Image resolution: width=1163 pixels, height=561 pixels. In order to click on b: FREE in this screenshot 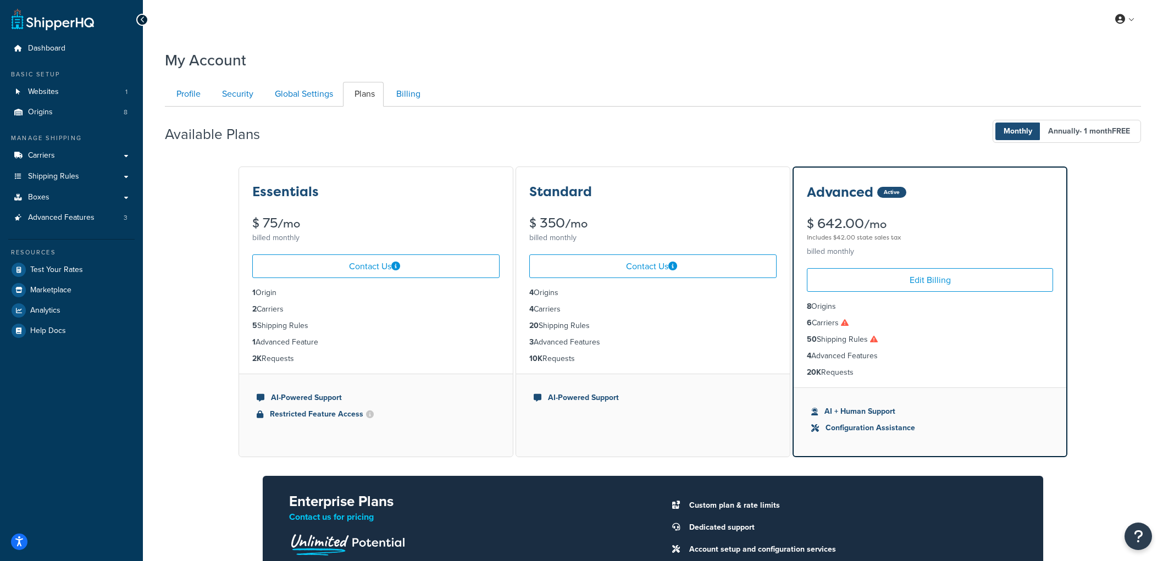, I will do `click(1121, 131)`.